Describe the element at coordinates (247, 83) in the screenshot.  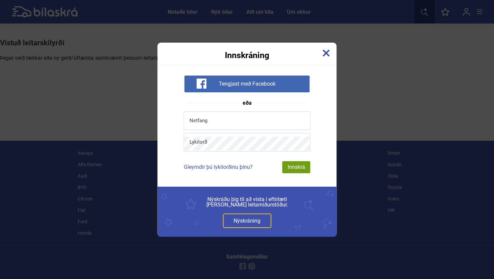
I see `a: Tengjast með Facebook` at that location.